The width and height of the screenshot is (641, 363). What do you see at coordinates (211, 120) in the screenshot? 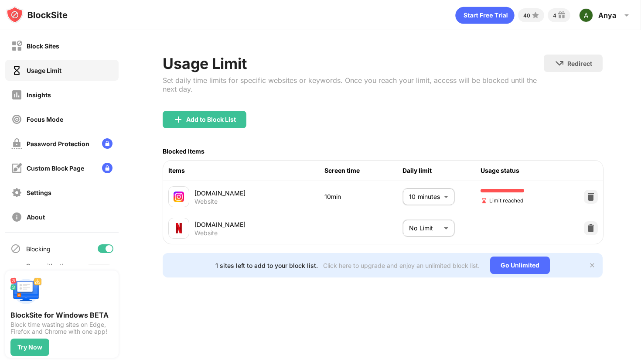
I see `div: Add to Block List` at bounding box center [211, 120].